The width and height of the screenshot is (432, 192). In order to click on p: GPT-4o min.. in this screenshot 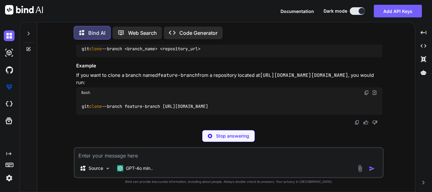, I will do `click(139, 168)`.